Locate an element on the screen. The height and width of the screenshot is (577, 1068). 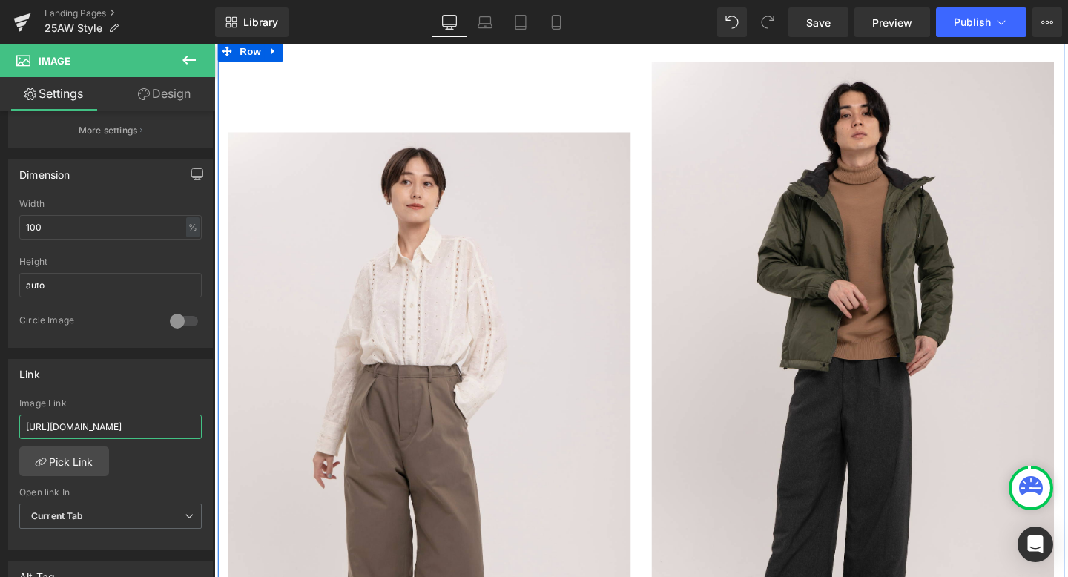
a: Design is located at coordinates (164, 93).